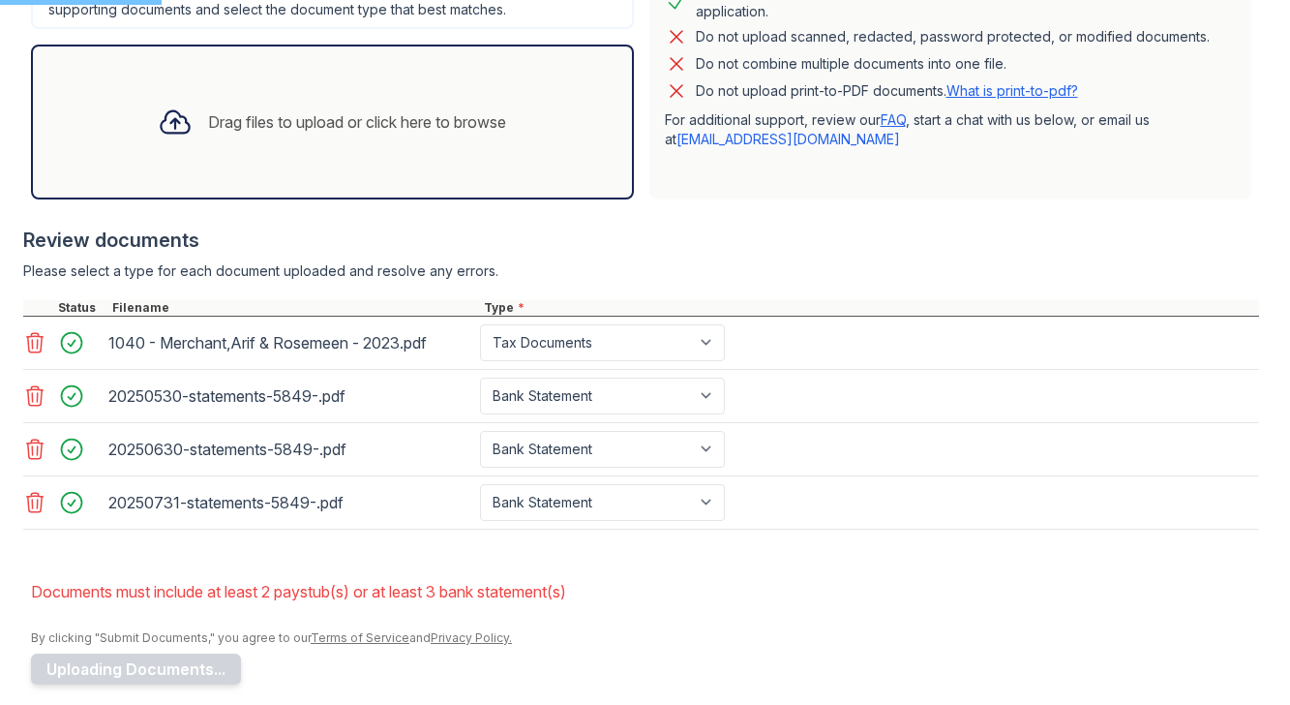 This screenshot has width=1290, height=705. I want to click on div: Review documents, so click(641, 240).